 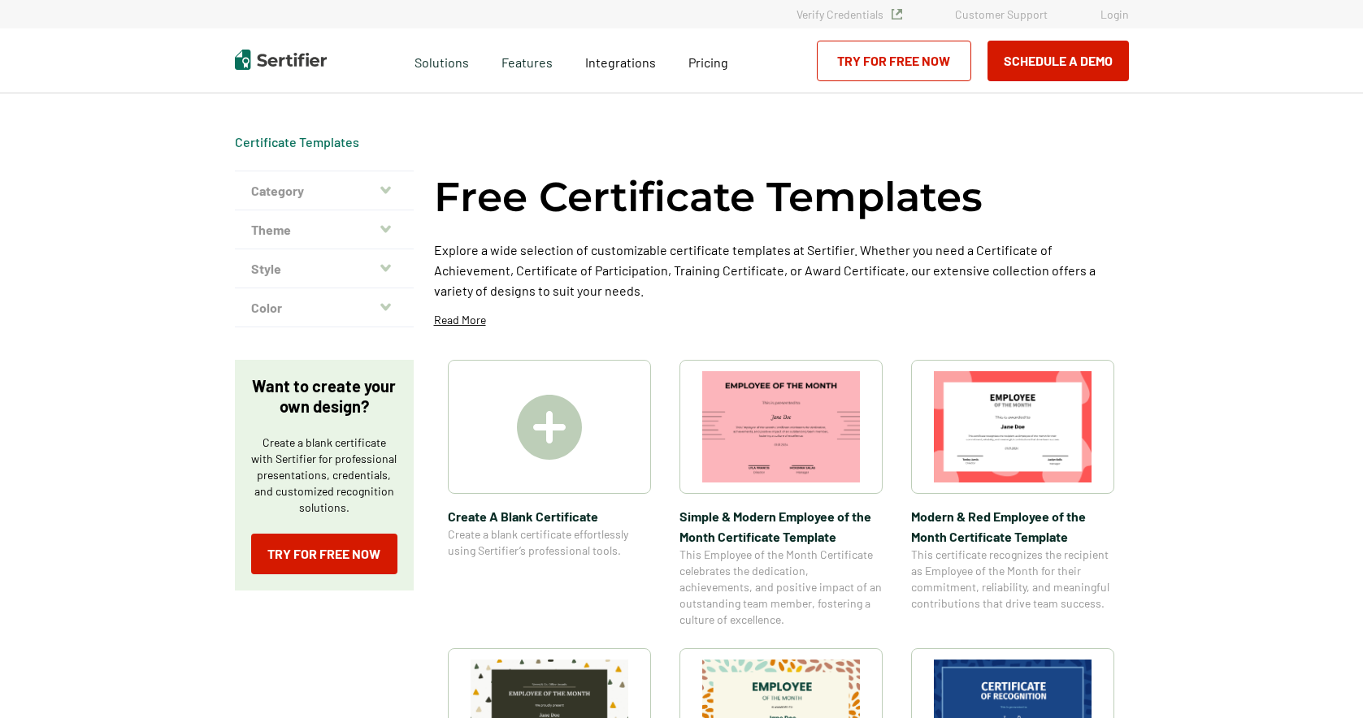 What do you see at coordinates (781, 588) in the screenshot?
I see `span: This Employee of the Month Certificate celebrates the dedication, achievements, and positive impa...` at bounding box center [781, 588].